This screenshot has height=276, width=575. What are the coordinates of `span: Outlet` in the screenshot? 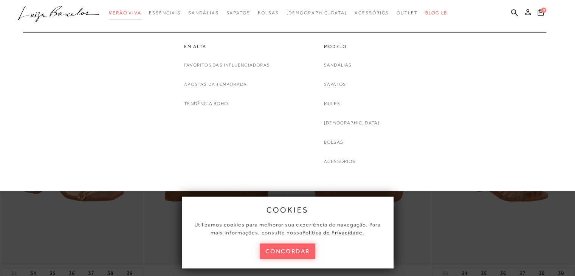 It's located at (407, 13).